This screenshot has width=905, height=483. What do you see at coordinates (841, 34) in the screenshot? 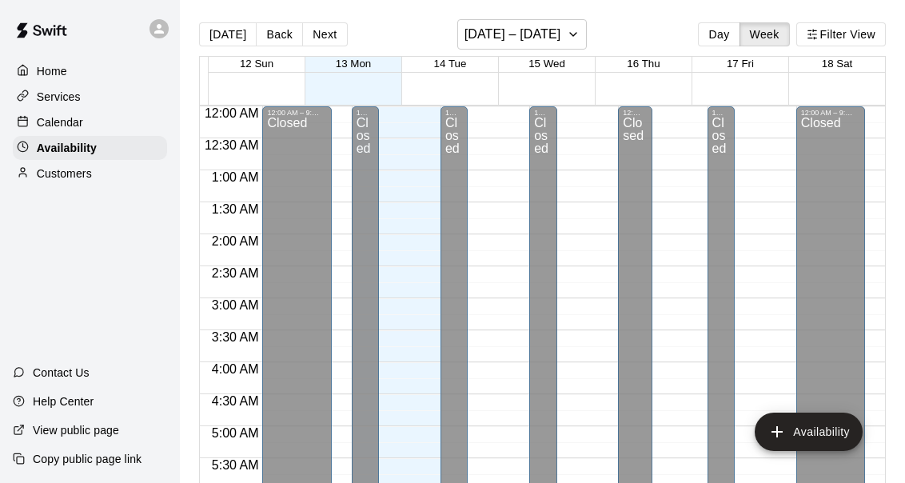
I see `button: Filter View` at bounding box center [841, 34].